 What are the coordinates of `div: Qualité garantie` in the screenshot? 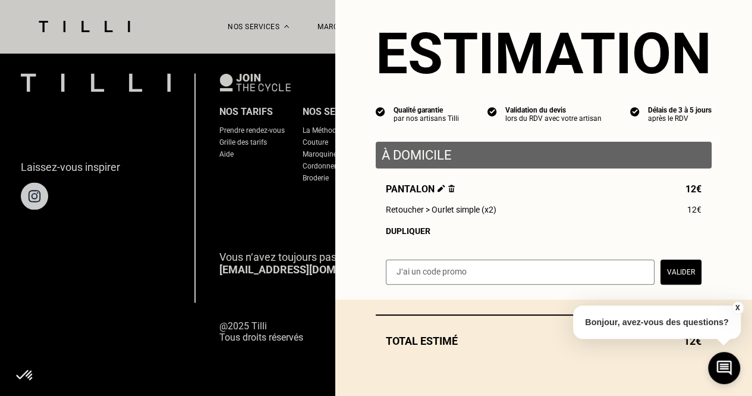 It's located at (426, 110).